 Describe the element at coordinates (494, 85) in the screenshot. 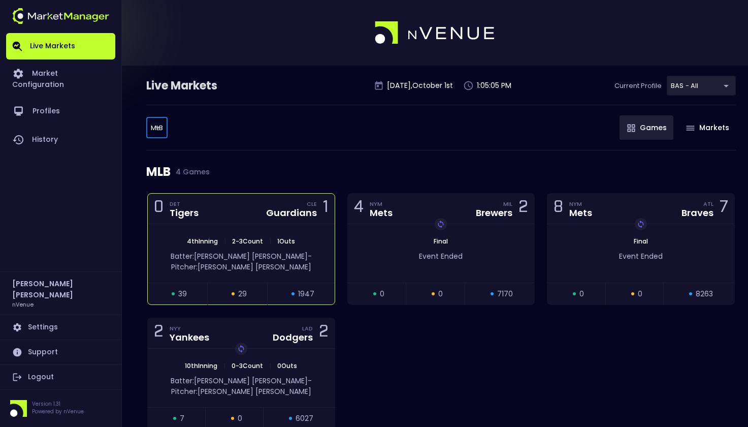

I see `p: 1:05:05 PM` at that location.